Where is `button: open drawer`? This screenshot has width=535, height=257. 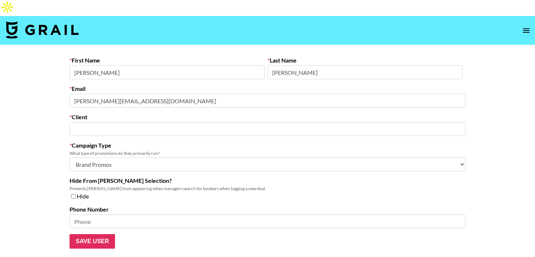 button: open drawer is located at coordinates (526, 31).